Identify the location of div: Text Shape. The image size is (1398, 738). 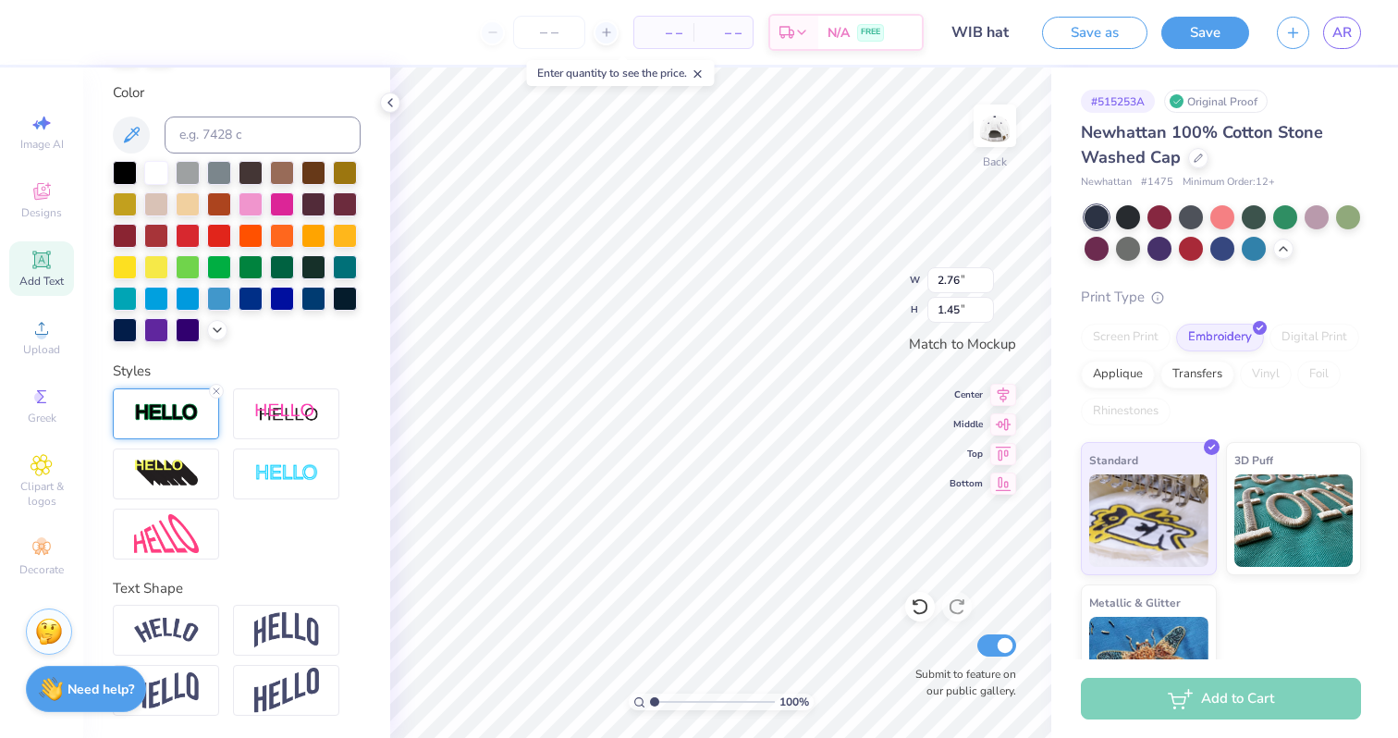
(237, 588).